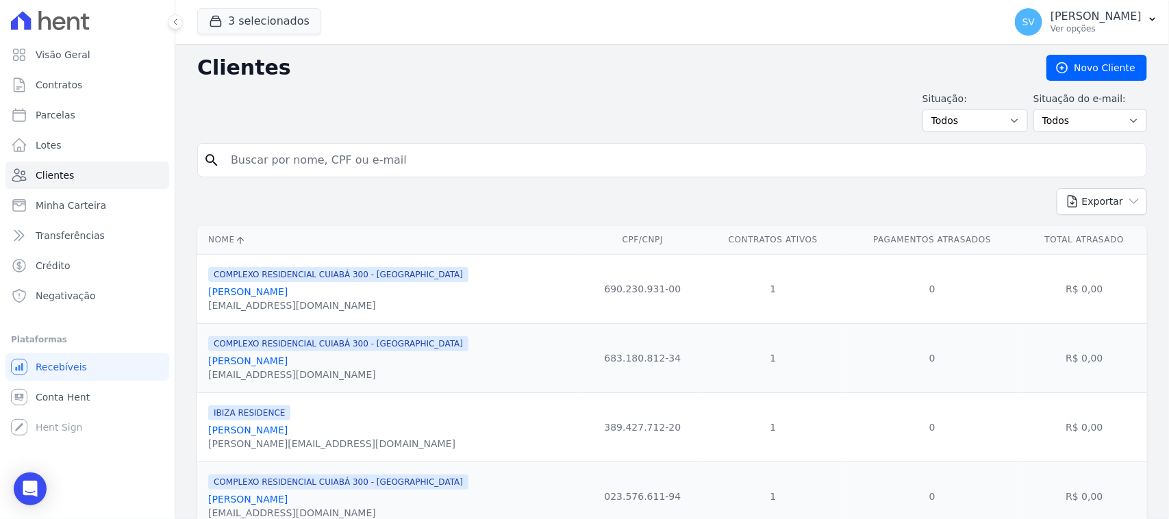 The height and width of the screenshot is (519, 1169). I want to click on span: Visão Geral, so click(63, 55).